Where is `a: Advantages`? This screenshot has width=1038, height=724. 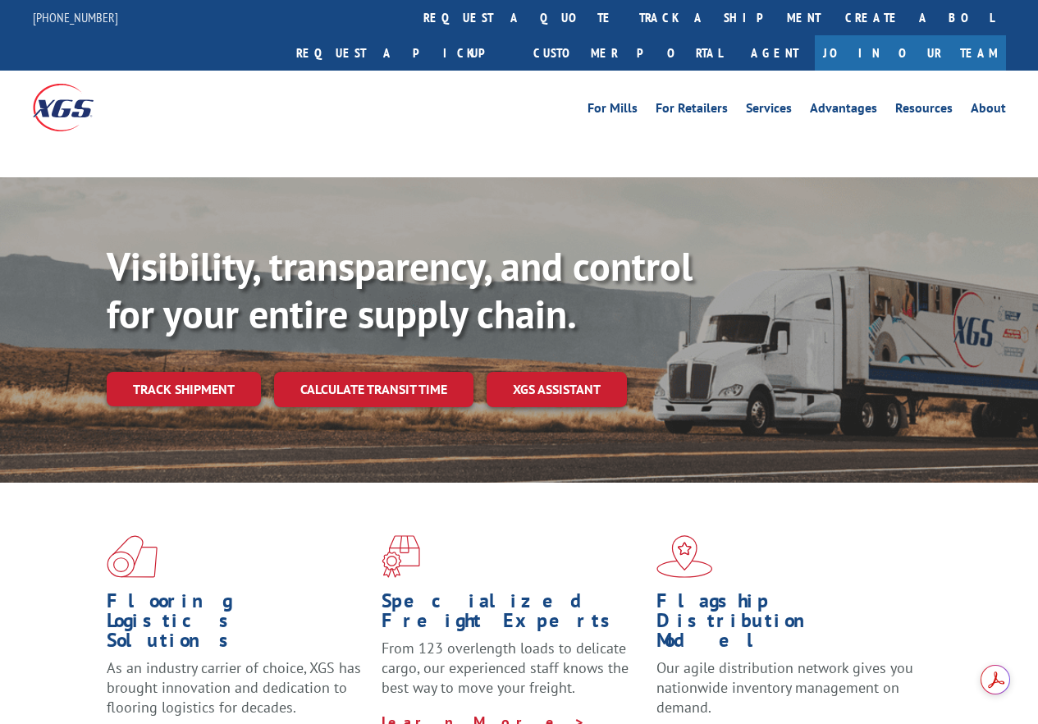 a: Advantages is located at coordinates (844, 111).